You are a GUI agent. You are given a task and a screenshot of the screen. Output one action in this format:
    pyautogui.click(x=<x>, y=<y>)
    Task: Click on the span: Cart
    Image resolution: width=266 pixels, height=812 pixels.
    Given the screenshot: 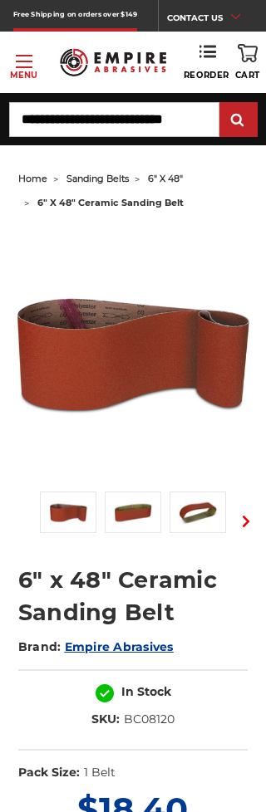 What is the action you would take?
    pyautogui.click(x=247, y=75)
    